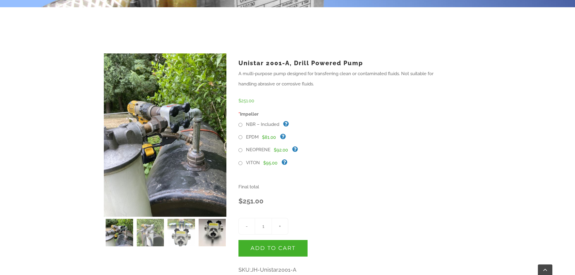  I want to click on button: Add to cart, so click(273, 248).